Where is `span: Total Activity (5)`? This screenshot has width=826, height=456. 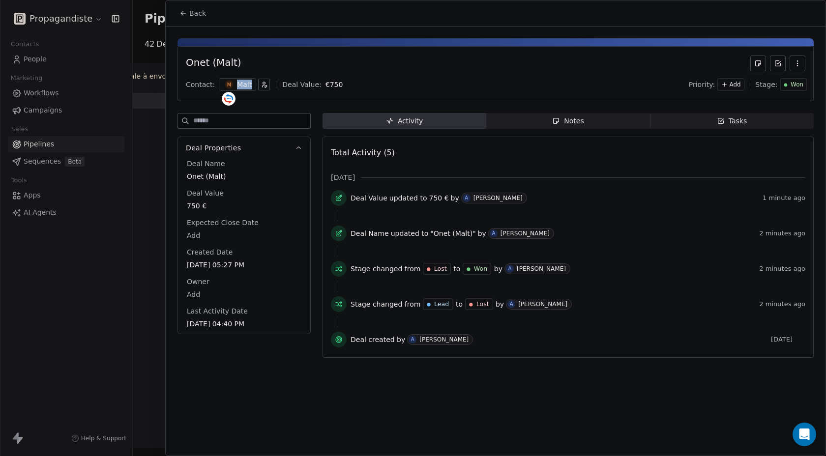
span: Total Activity (5) is located at coordinates (363, 152).